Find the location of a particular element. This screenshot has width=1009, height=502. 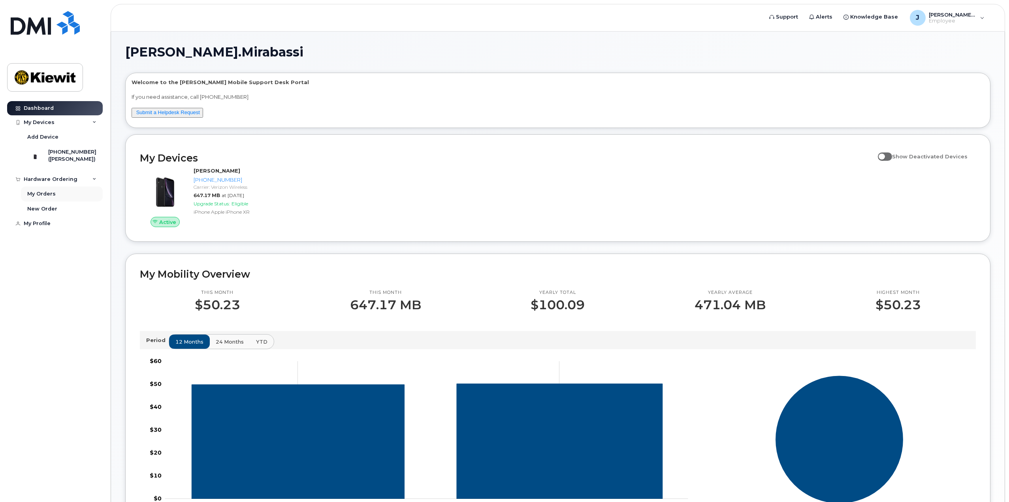

p: 647.17 MB is located at coordinates (386, 305).